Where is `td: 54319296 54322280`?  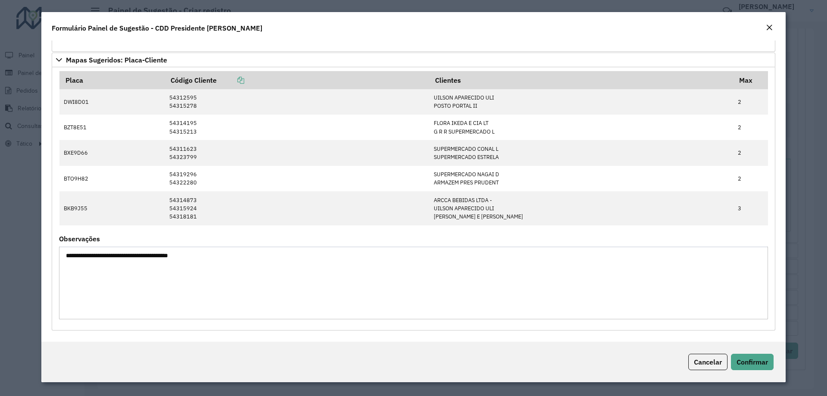 td: 54319296 54322280 is located at coordinates (297, 178).